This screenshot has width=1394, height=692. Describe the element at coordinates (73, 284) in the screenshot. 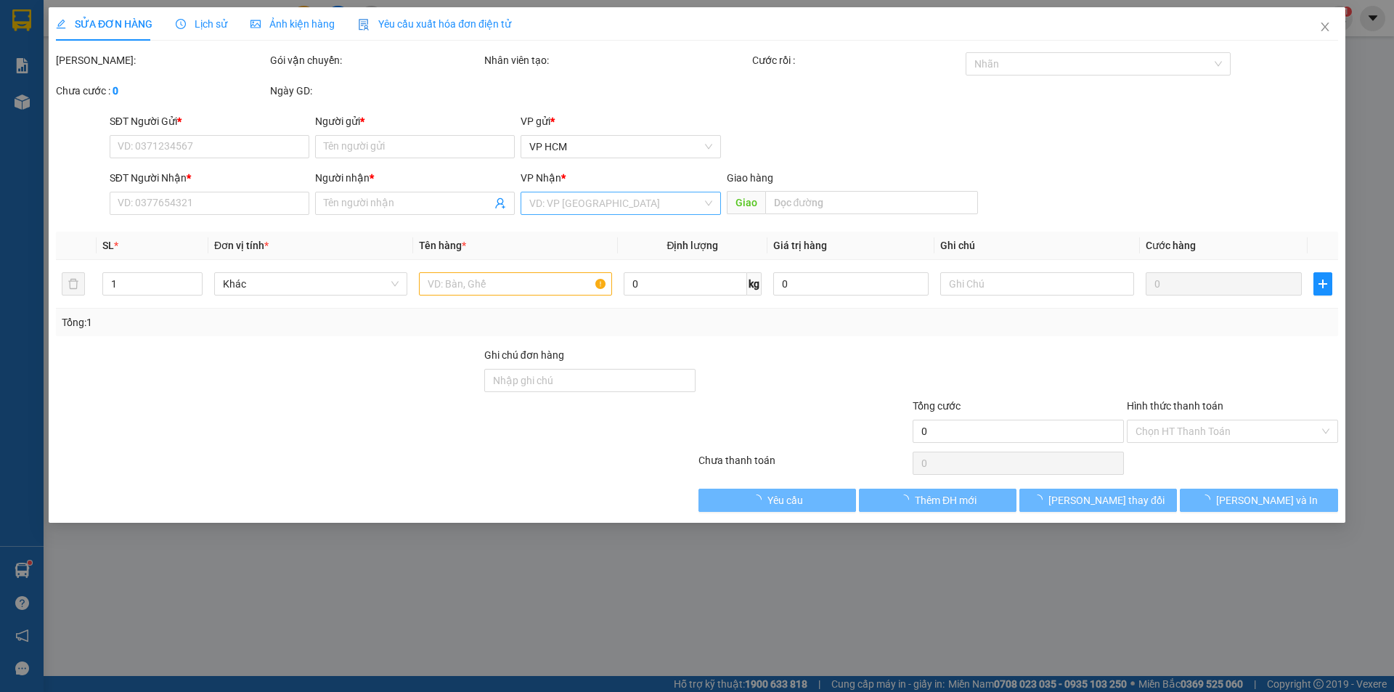

I see `button: delete` at that location.